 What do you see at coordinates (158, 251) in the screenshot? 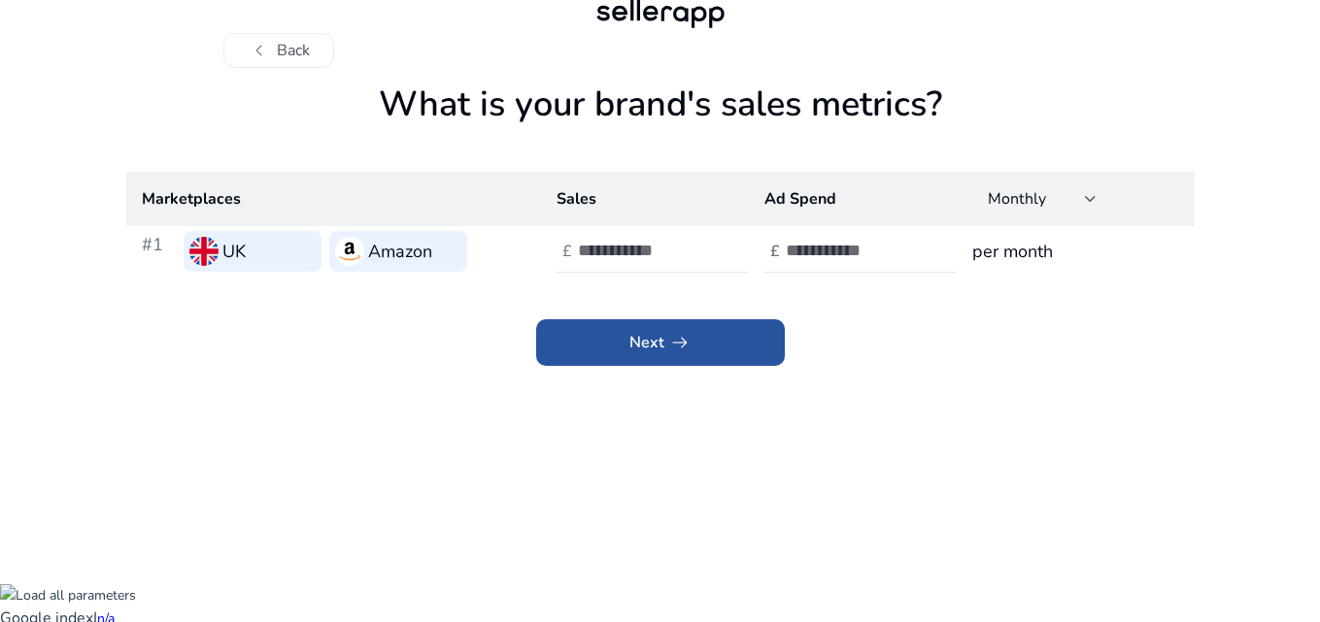
I see `h3: #1` at bounding box center [158, 251].